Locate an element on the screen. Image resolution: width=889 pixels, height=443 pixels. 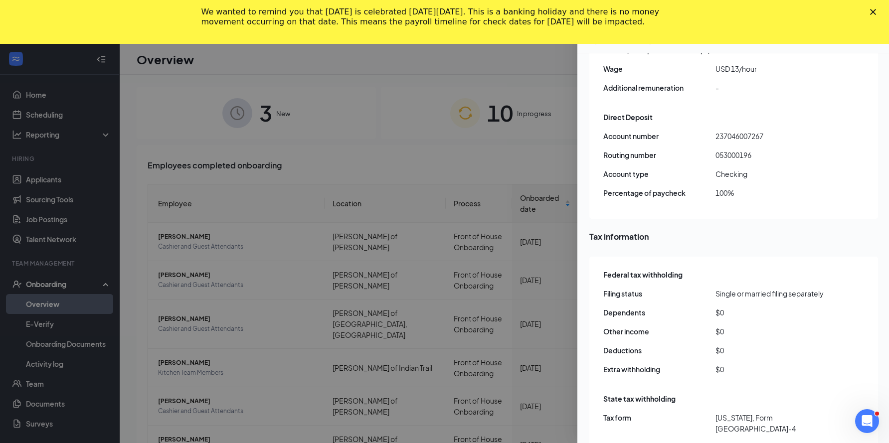
span: Deductions is located at coordinates (659, 351).